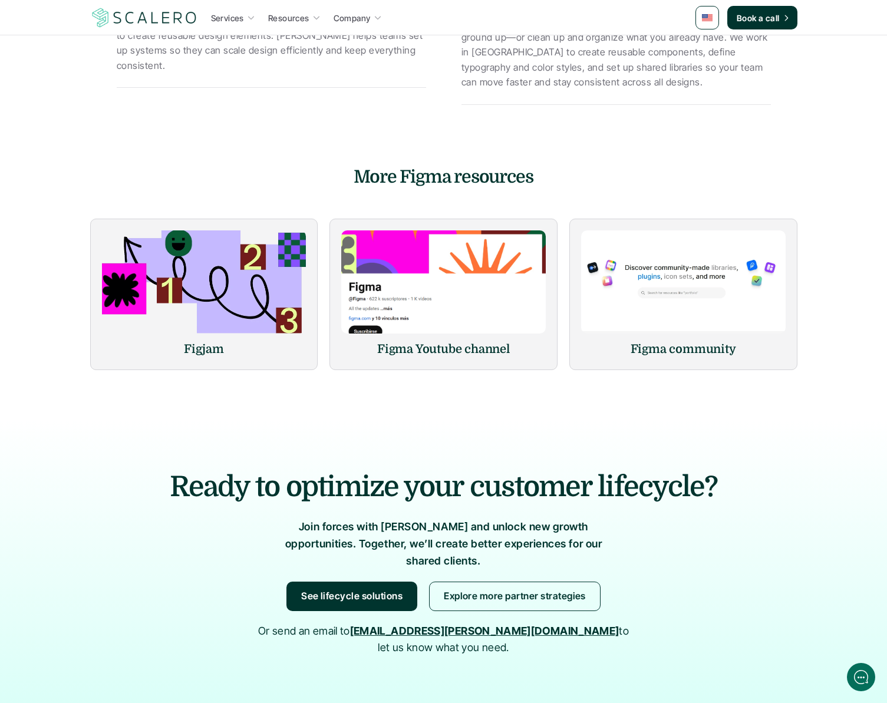  Describe the element at coordinates (683, 294) in the screenshot. I see `a: Figma community` at that location.